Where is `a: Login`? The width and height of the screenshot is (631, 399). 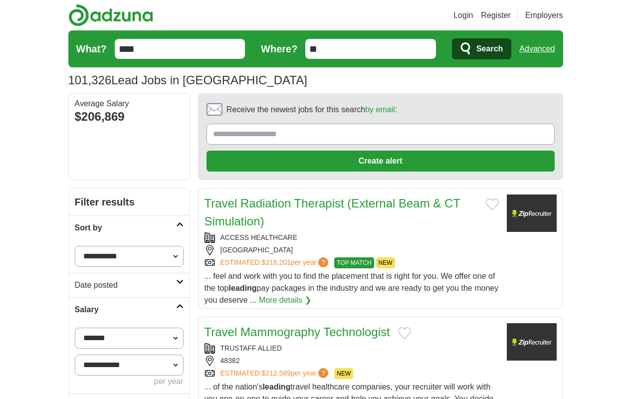 a: Login is located at coordinates (463, 15).